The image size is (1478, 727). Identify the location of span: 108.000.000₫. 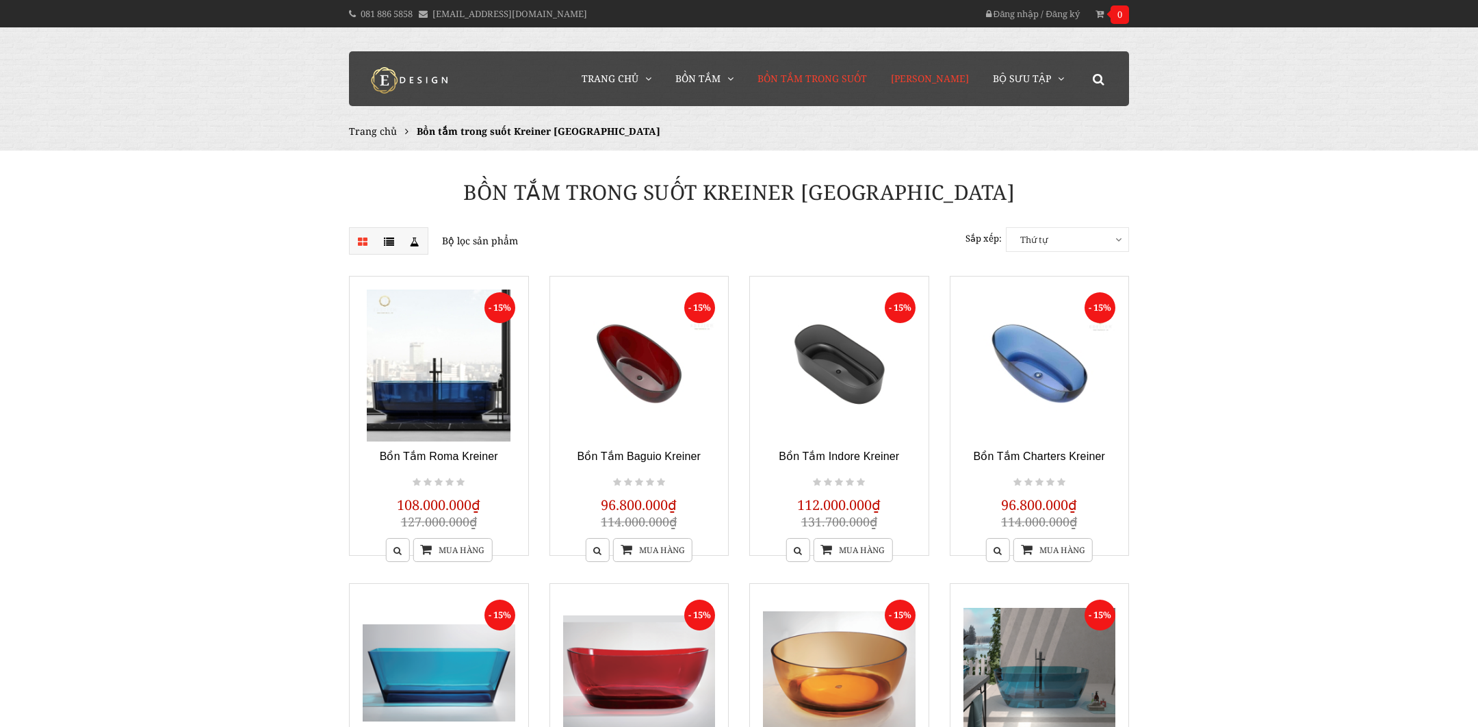
(439, 504).